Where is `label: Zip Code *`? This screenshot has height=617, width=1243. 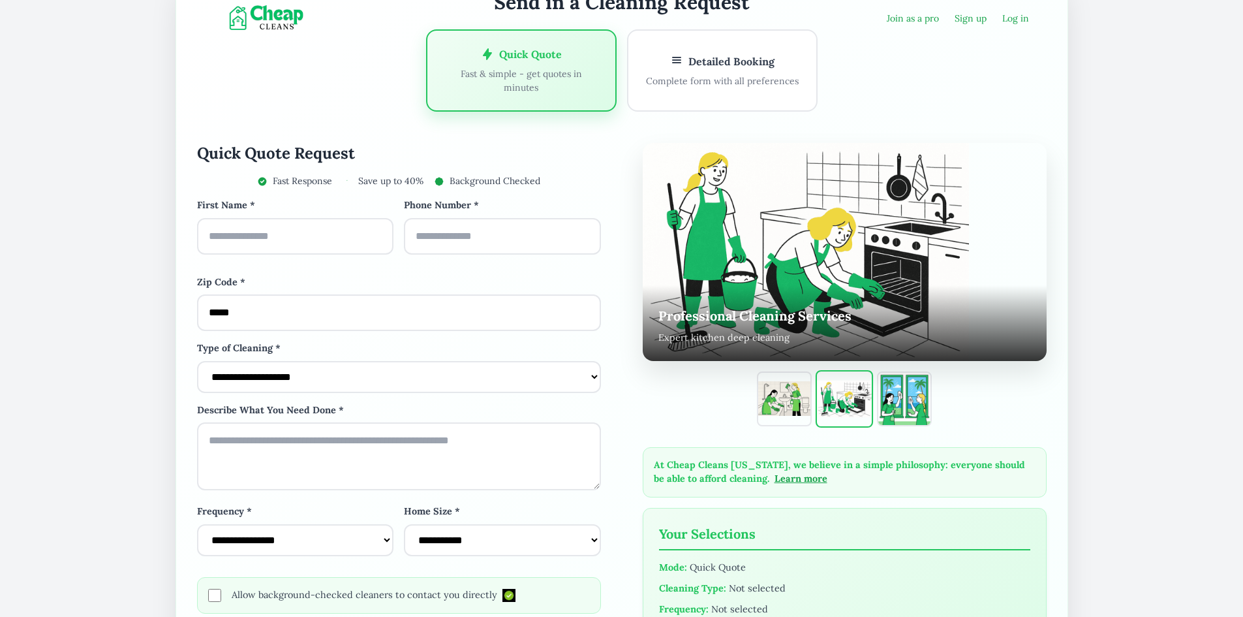
label: Zip Code * is located at coordinates (399, 283).